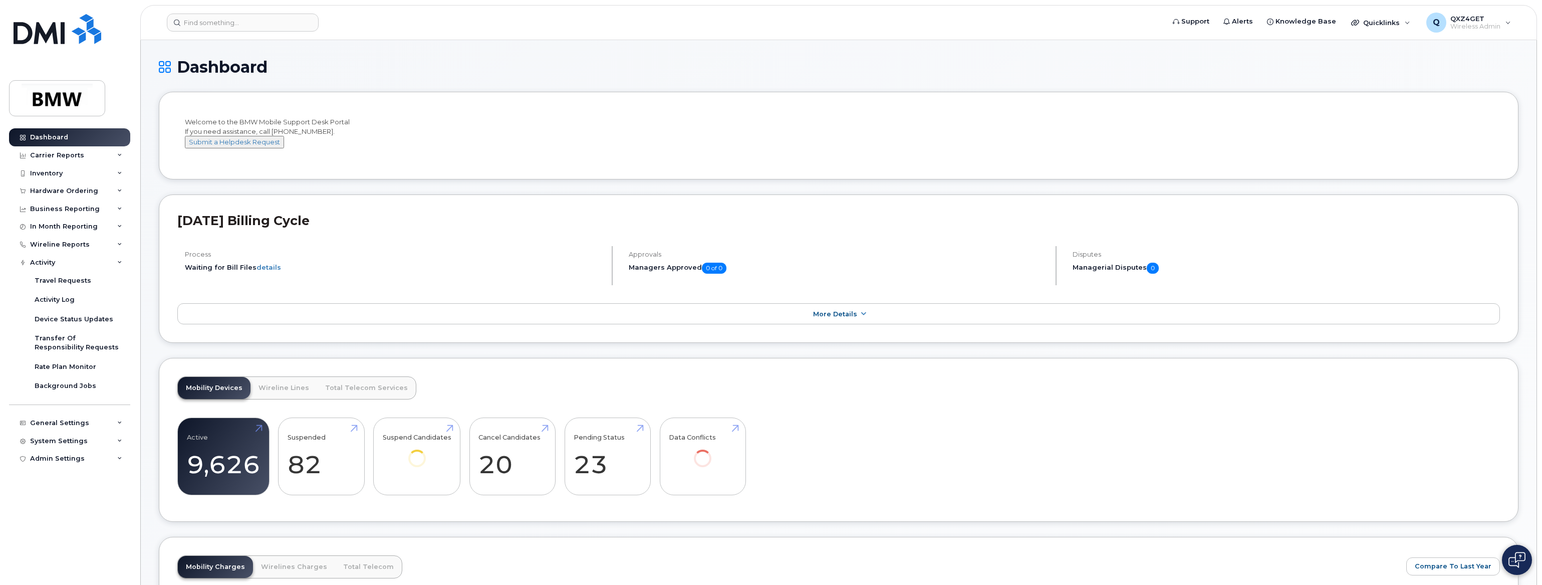 The width and height of the screenshot is (1542, 585). Describe the element at coordinates (838, 254) in the screenshot. I see `h4: Approvals` at that location.